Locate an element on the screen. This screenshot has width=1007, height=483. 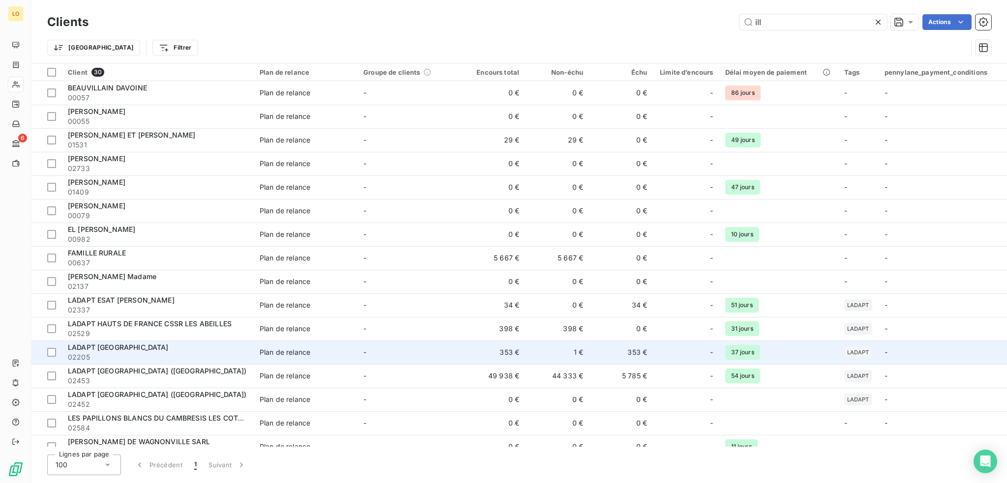
div: Échu is located at coordinates (621, 72).